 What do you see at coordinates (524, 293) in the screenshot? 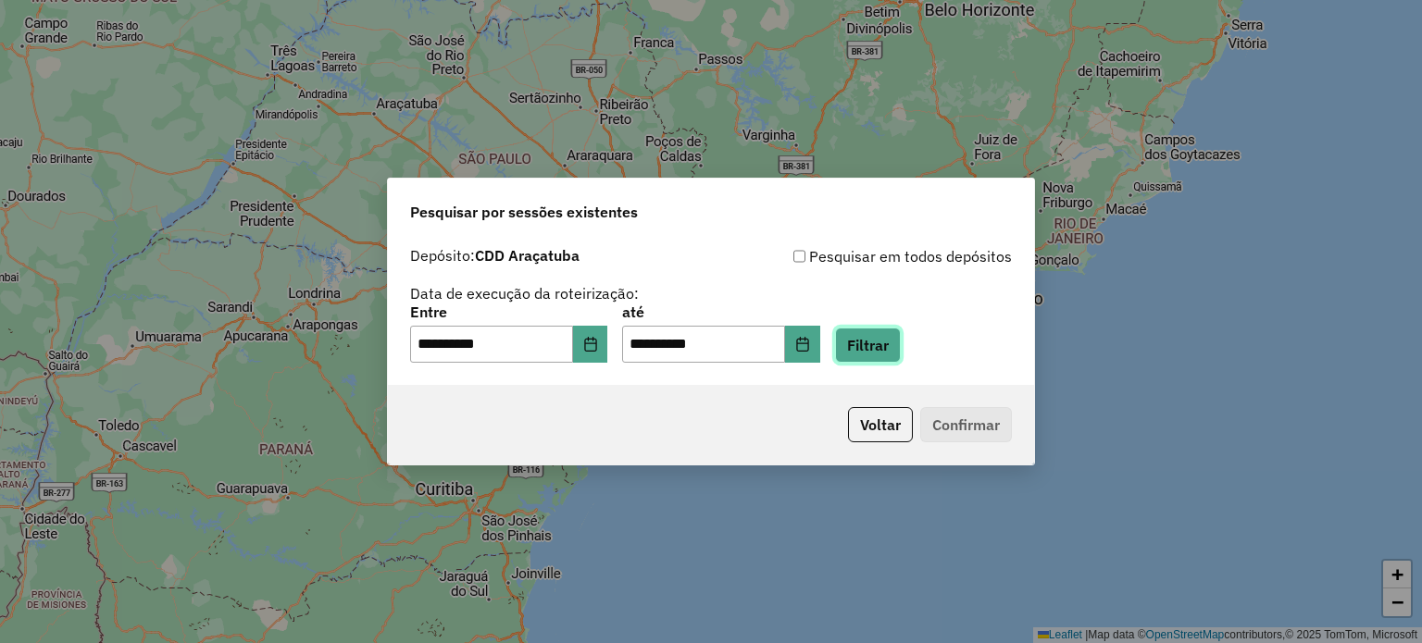
I see `label: Data de execução da roteirização:` at bounding box center [524, 293].